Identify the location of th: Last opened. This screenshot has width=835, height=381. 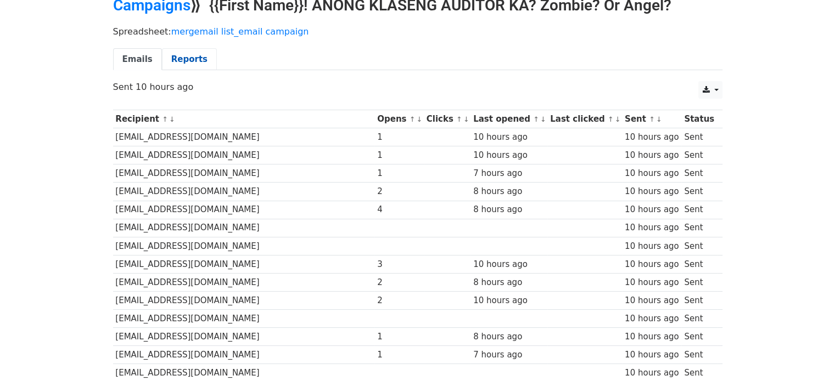
(509, 119).